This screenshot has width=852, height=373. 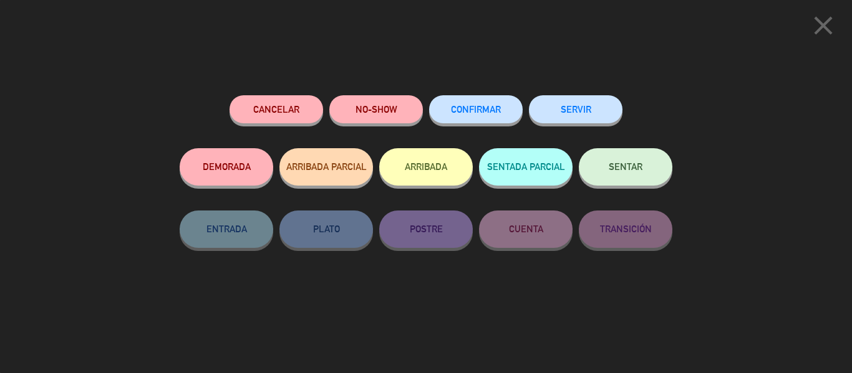 What do you see at coordinates (426, 167) in the screenshot?
I see `button: ARRIBADA` at bounding box center [426, 167].